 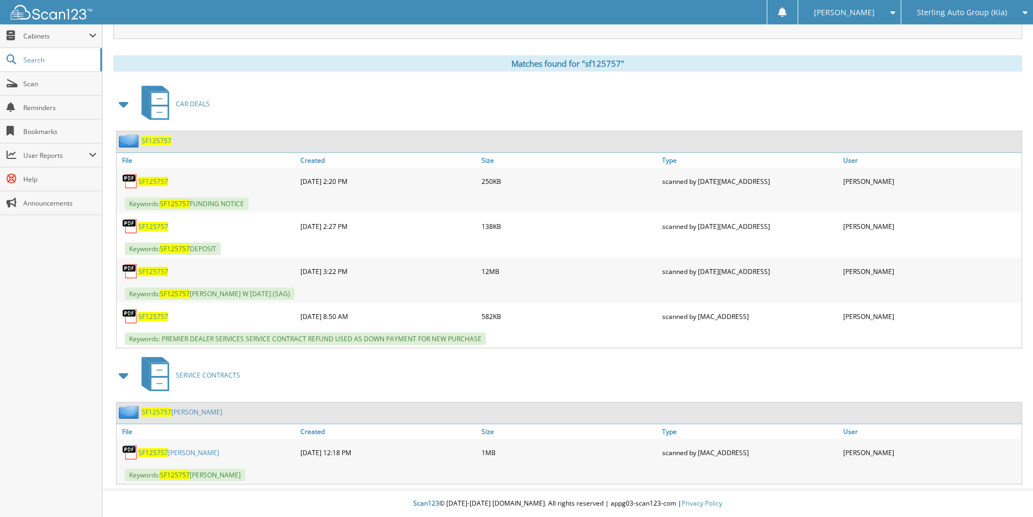 I want to click on span: Help, so click(x=60, y=179).